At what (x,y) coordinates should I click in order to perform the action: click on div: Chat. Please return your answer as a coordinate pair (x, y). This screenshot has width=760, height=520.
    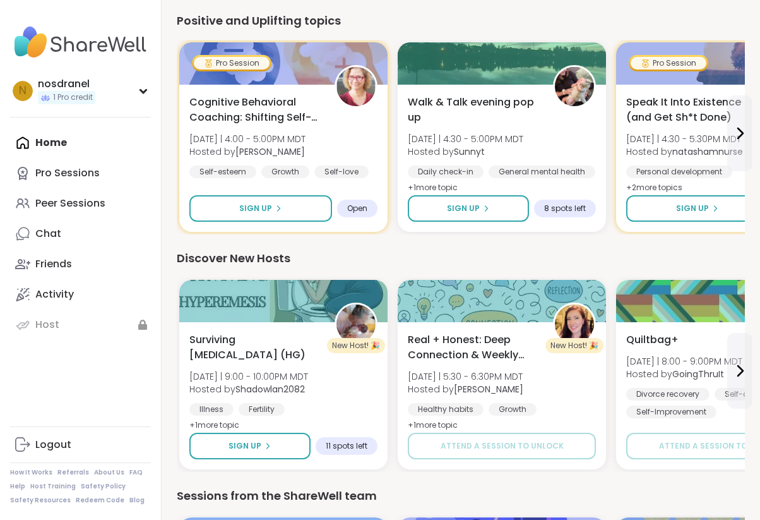
    Looking at the image, I should click on (48, 234).